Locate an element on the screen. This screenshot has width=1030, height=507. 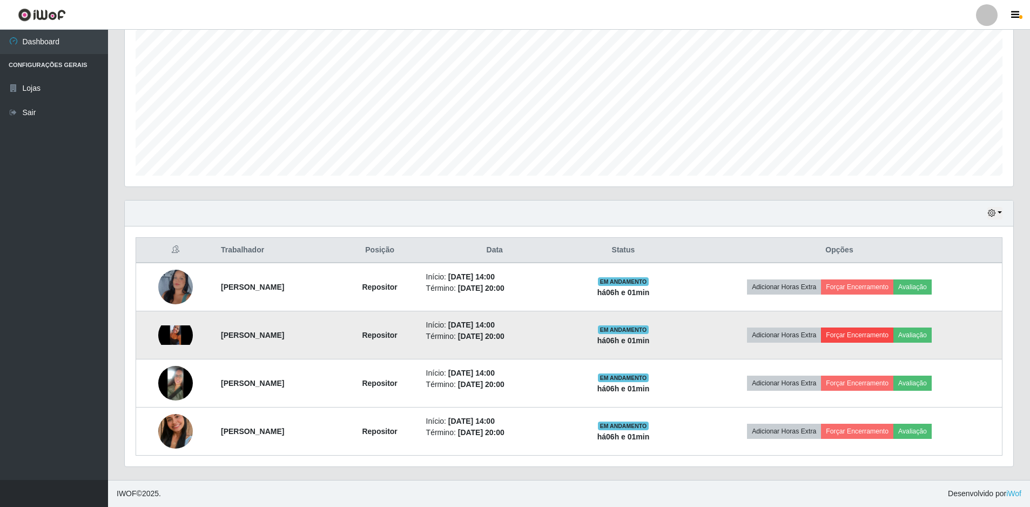
span: IWOF is located at coordinates (126, 493).